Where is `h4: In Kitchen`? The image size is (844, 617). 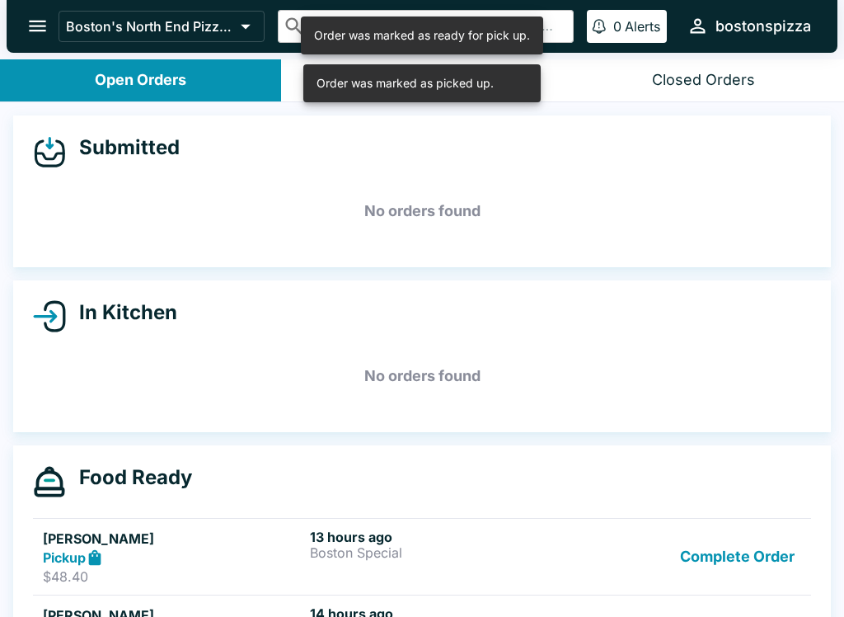
h4: In Kitchen is located at coordinates (121, 312).